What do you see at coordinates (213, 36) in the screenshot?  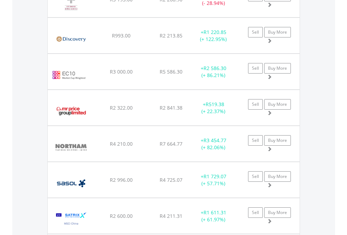 I see `div: + (+ 122.95%)` at bounding box center [213, 36].